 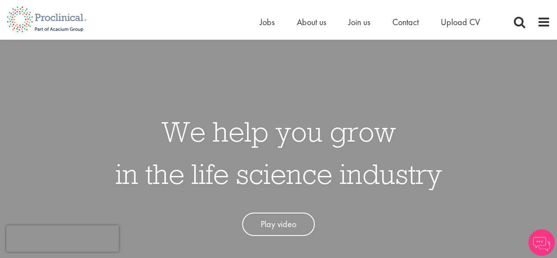 What do you see at coordinates (311, 22) in the screenshot?
I see `span: About us` at bounding box center [311, 22].